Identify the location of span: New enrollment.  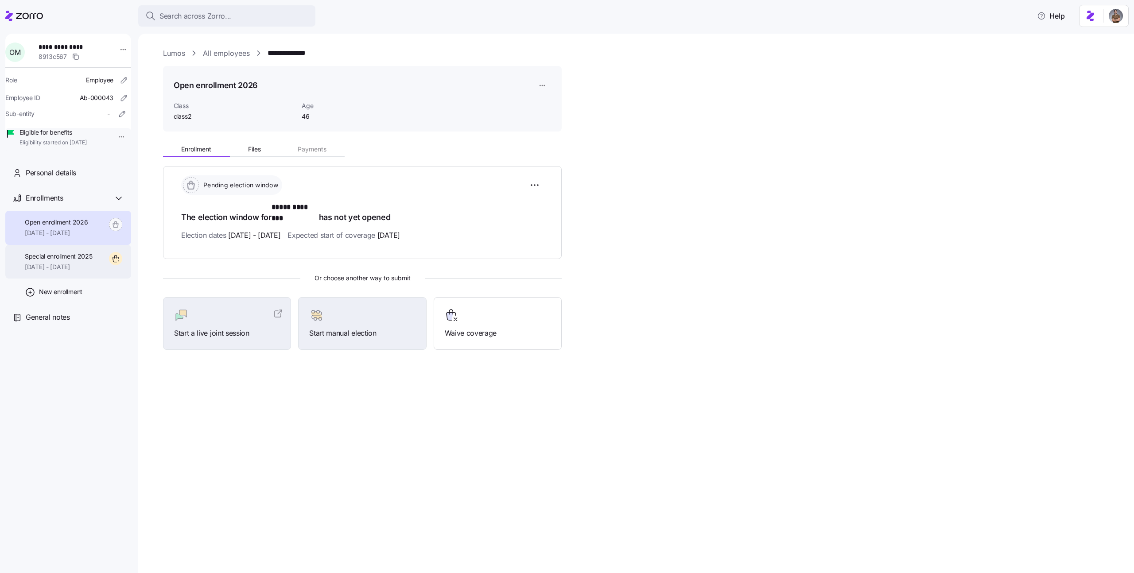
(61, 292).